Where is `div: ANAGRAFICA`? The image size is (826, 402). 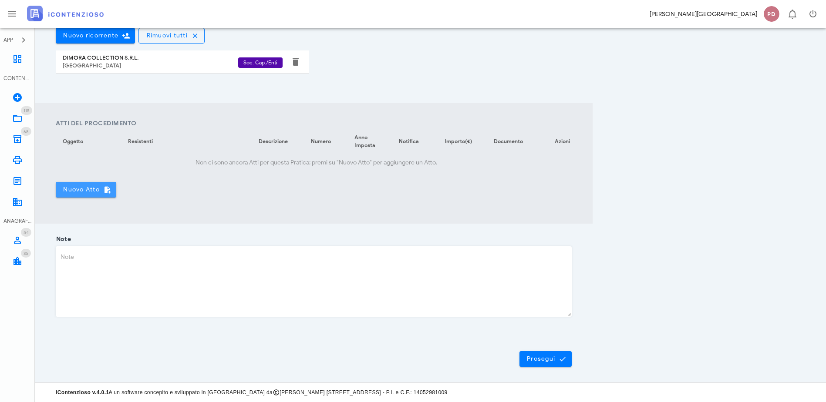 div: ANAGRAFICA is located at coordinates (17, 221).